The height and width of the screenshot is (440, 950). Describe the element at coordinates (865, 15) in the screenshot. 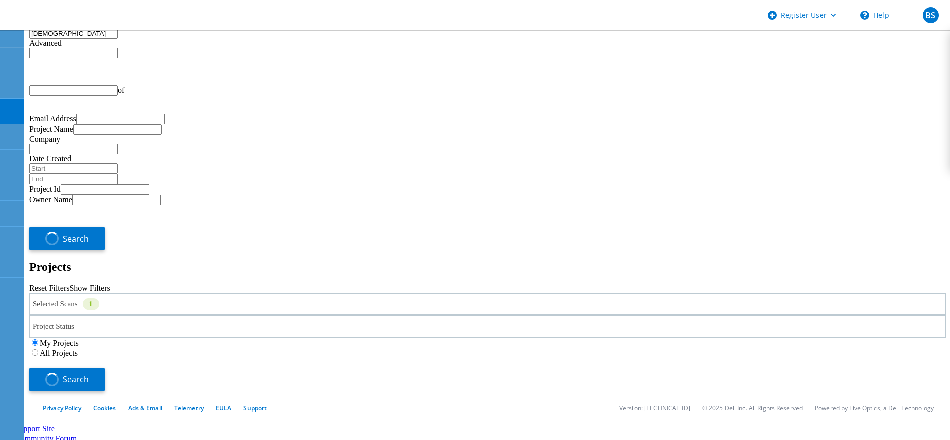

I see `svg: \n` at that location.